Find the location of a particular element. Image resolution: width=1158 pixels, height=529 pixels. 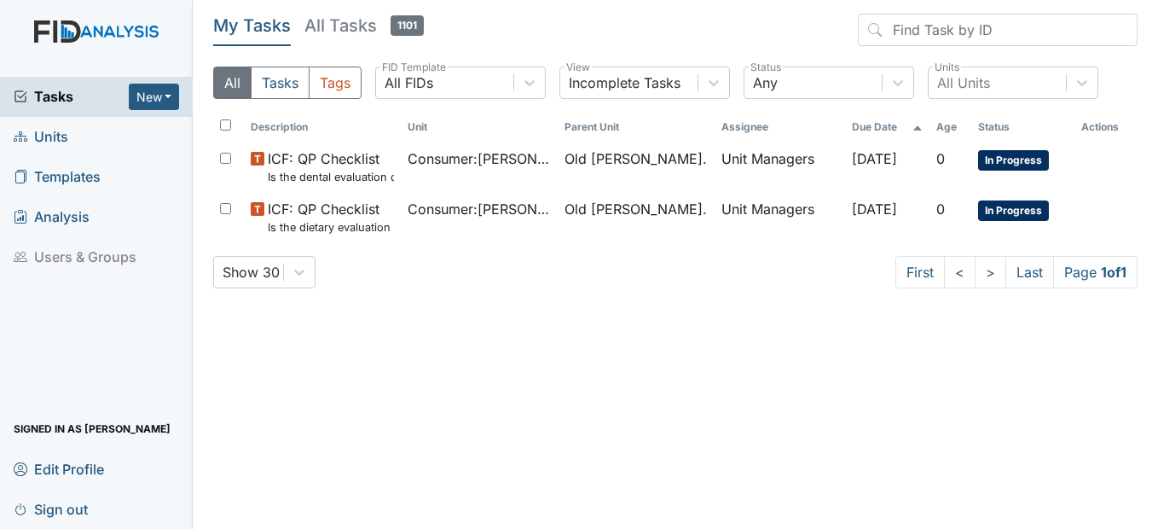

h5: All Tasks is located at coordinates (364, 26).